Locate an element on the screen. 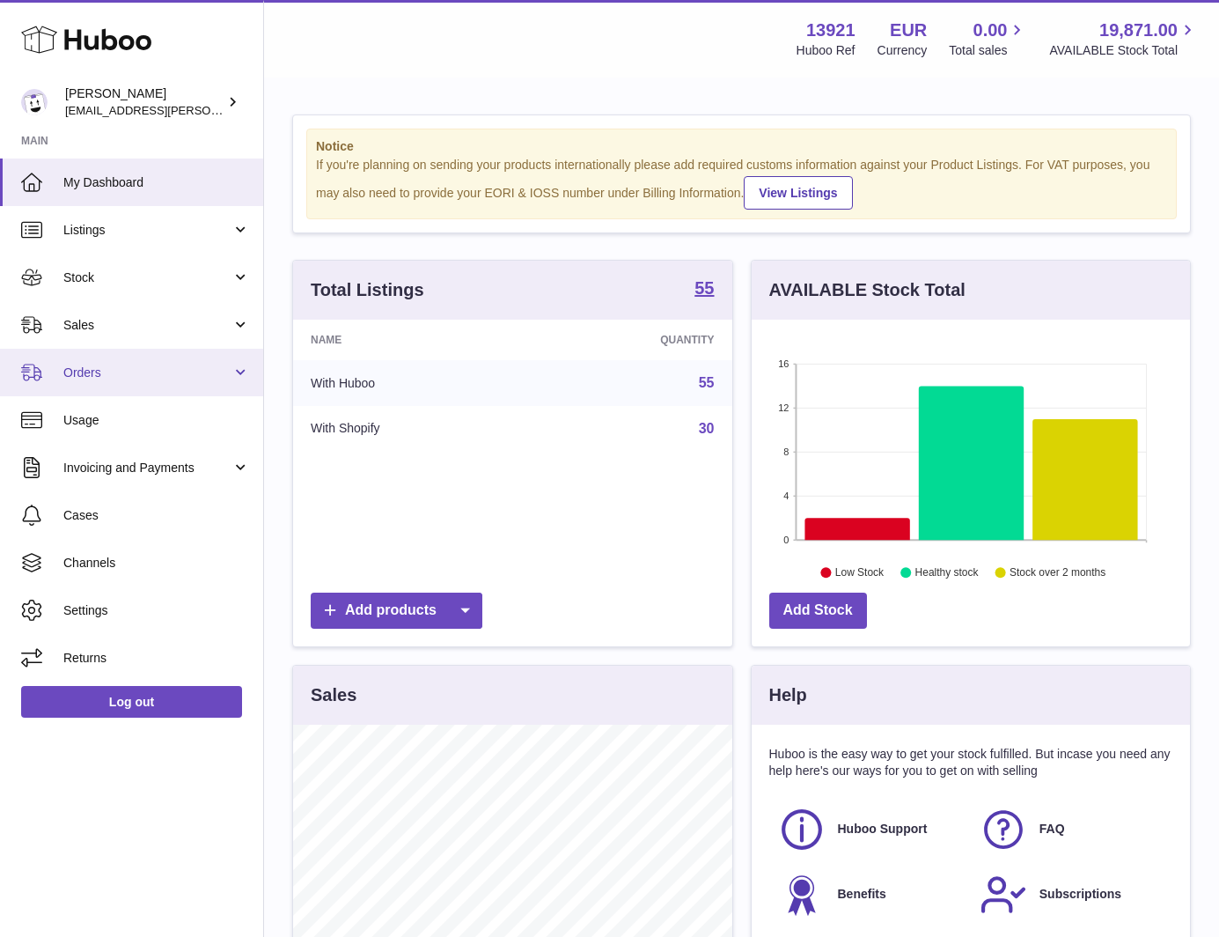  text: Stock over 2 months is located at coordinates (1057, 572).